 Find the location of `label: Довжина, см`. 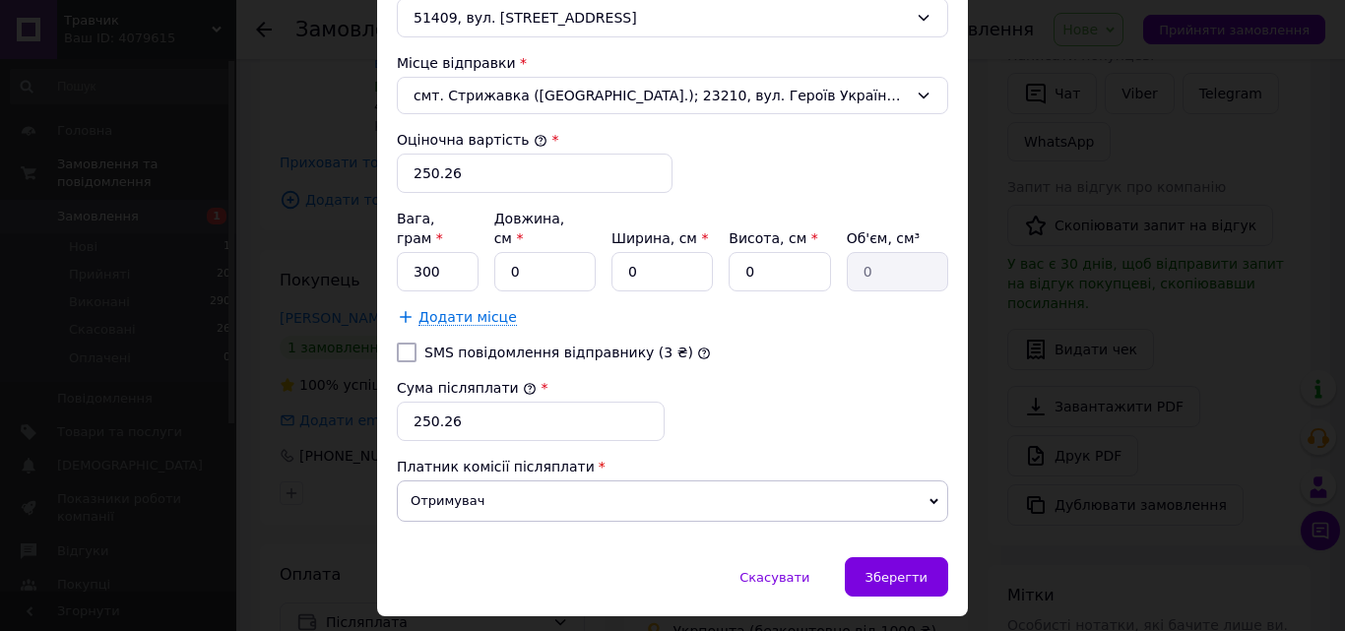

label: Довжина, см is located at coordinates (530, 228).